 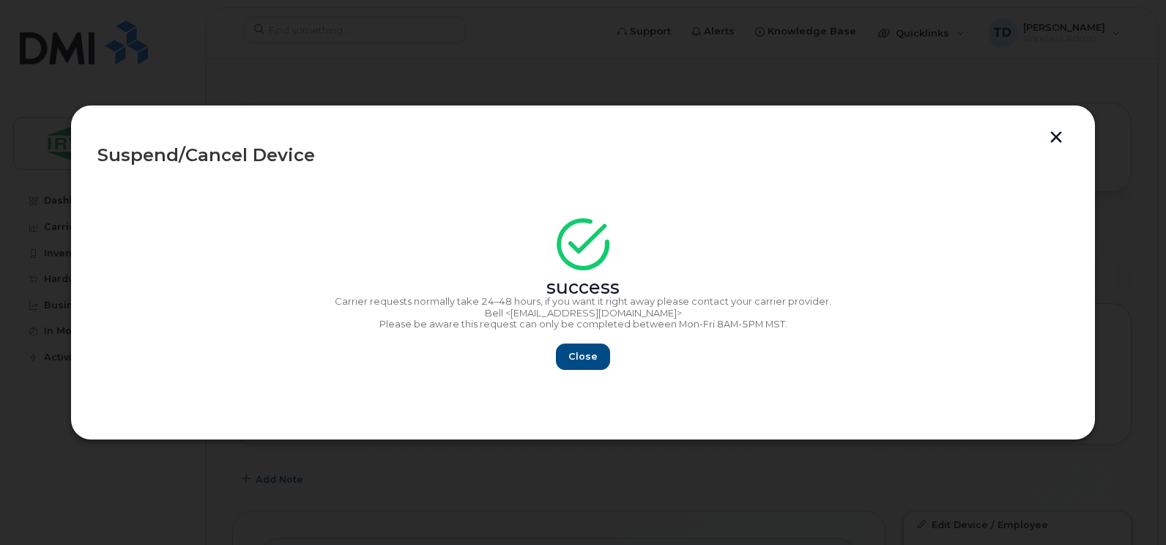 I want to click on button: Close, so click(x=583, y=357).